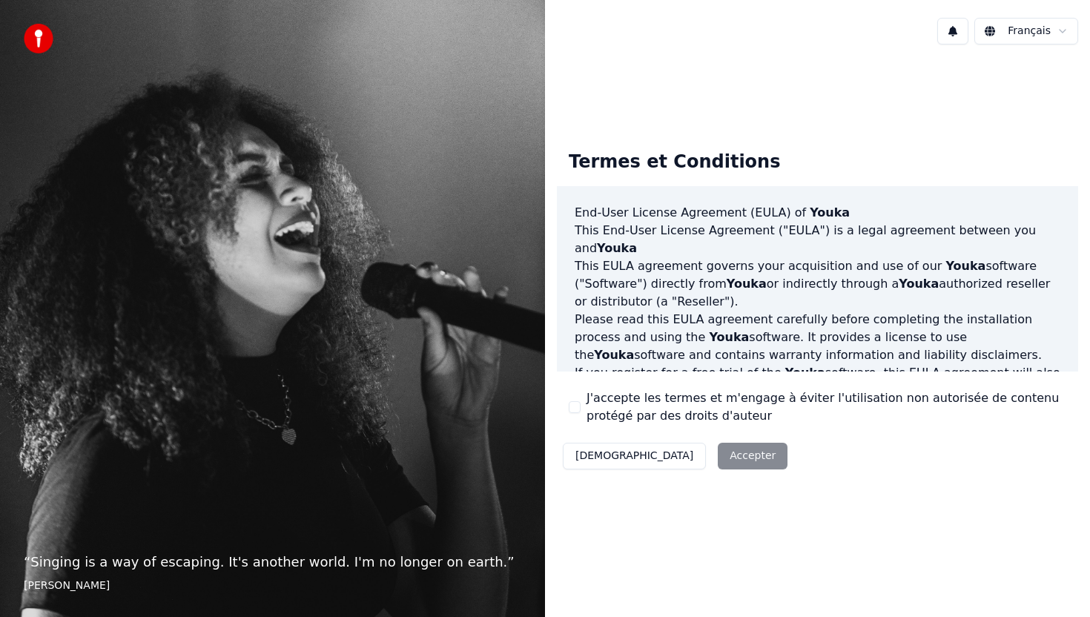 The width and height of the screenshot is (1090, 617). I want to click on p: “ Singing is a way of escaping. It's another world. I'm no longer on earth. ”, so click(272, 562).